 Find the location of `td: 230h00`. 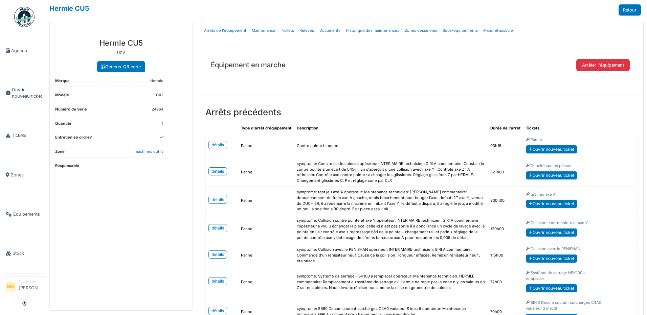

td: 230h00 is located at coordinates (505, 201).